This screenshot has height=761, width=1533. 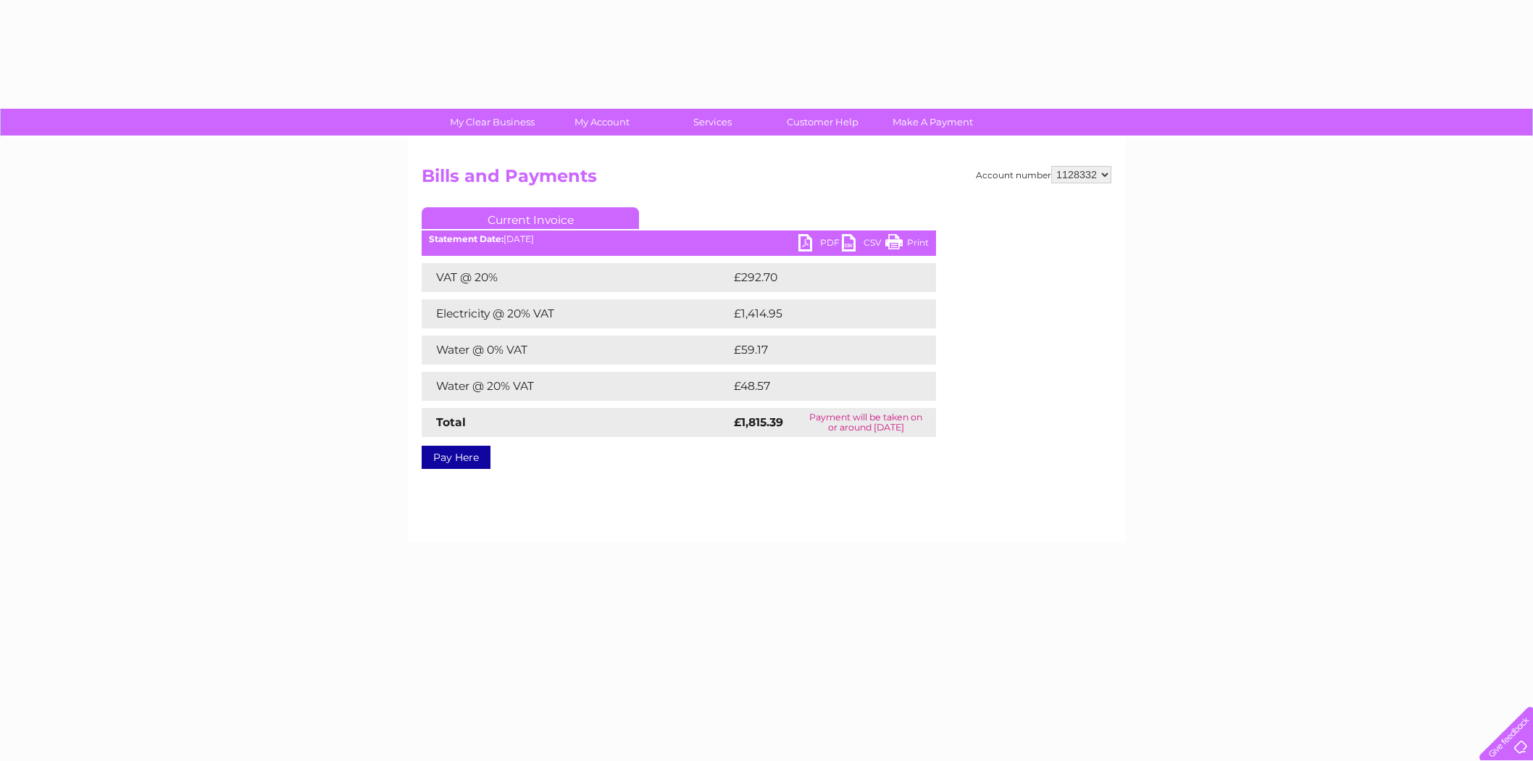 I want to click on td: VAT @ 20%, so click(x=576, y=277).